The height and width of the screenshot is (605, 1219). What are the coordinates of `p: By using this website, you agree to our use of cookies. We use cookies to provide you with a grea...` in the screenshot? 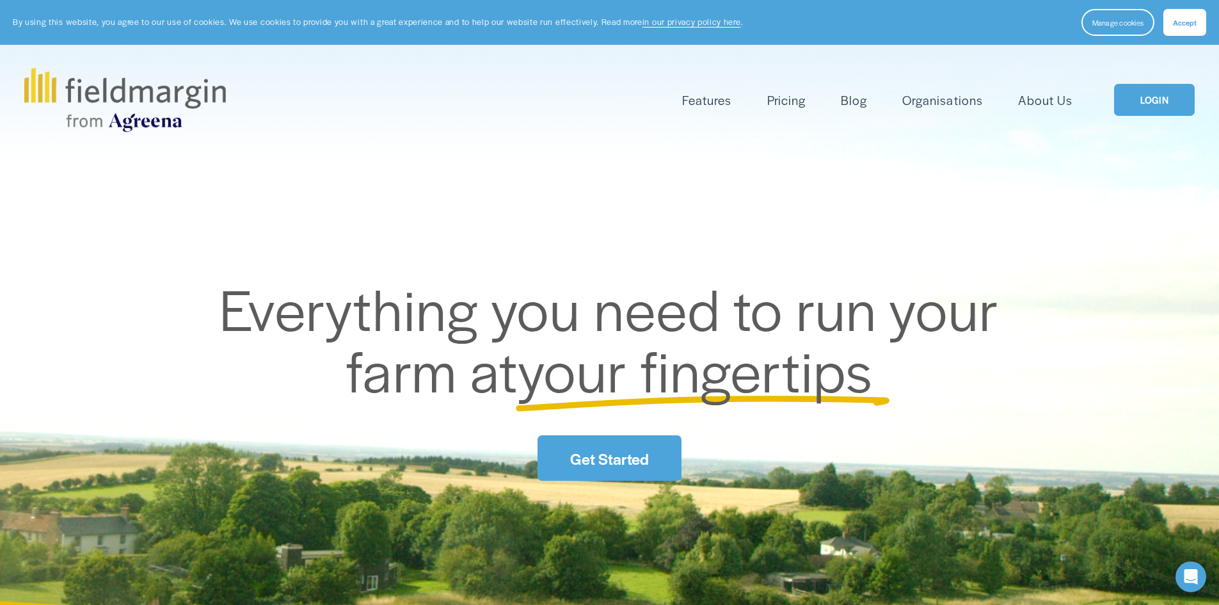 It's located at (378, 22).